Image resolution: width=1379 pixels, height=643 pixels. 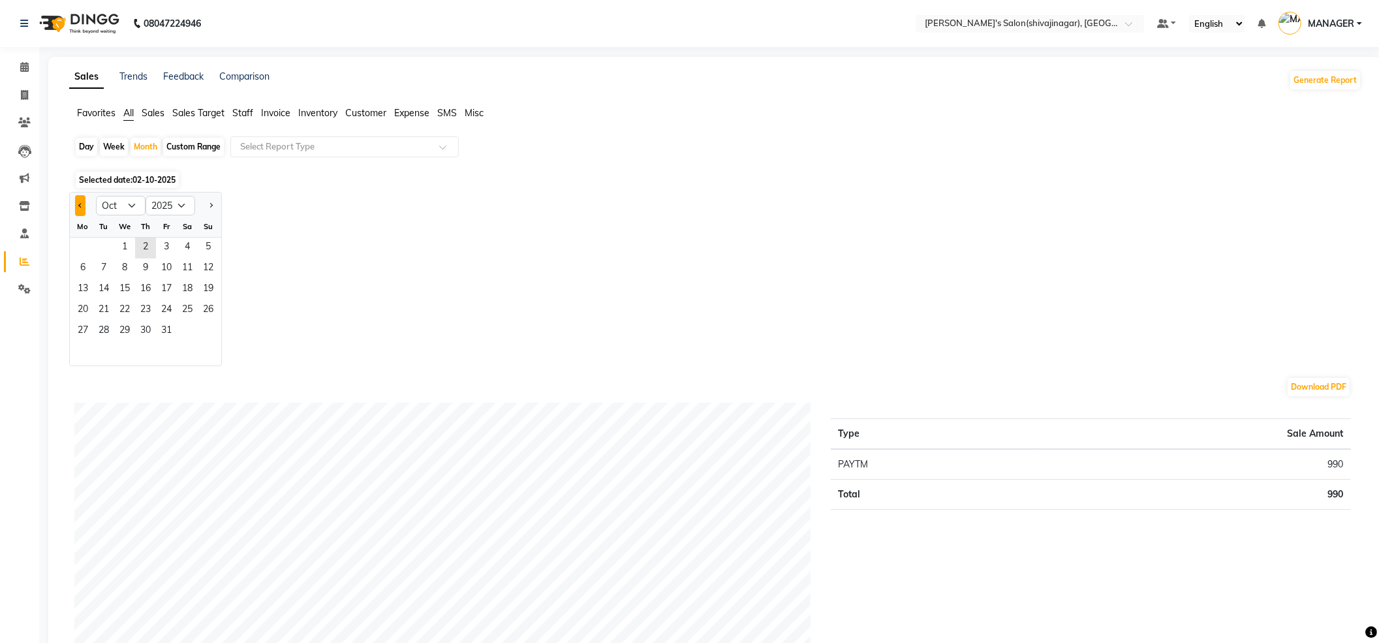 I want to click on div: Sunday, October 5, 2025, so click(x=208, y=248).